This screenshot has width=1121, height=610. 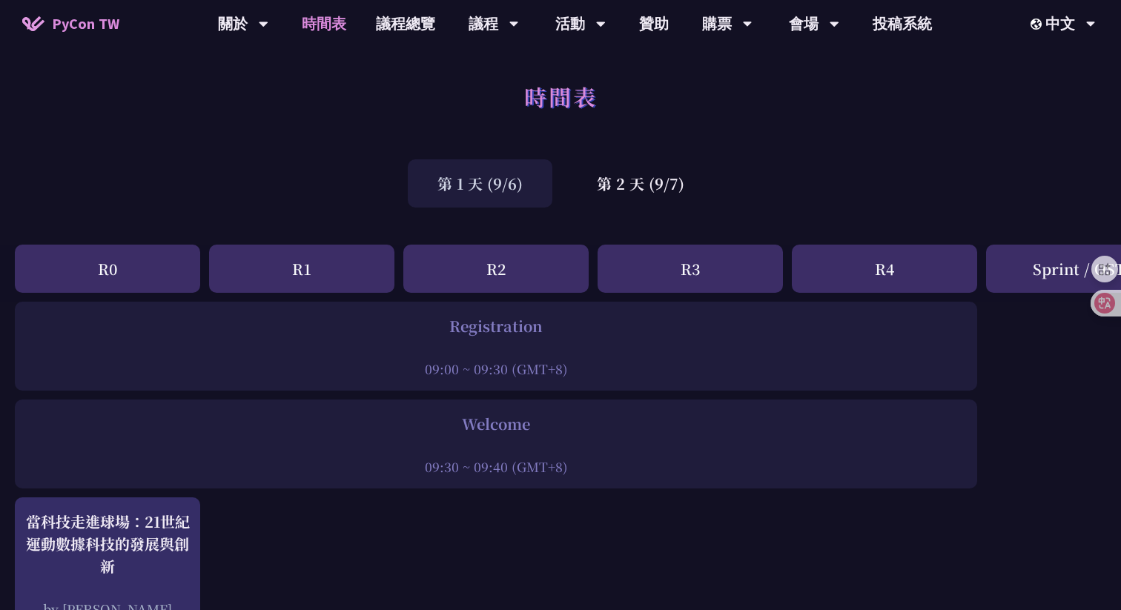 I want to click on div: 第 2 天 (9/7), so click(x=641, y=183).